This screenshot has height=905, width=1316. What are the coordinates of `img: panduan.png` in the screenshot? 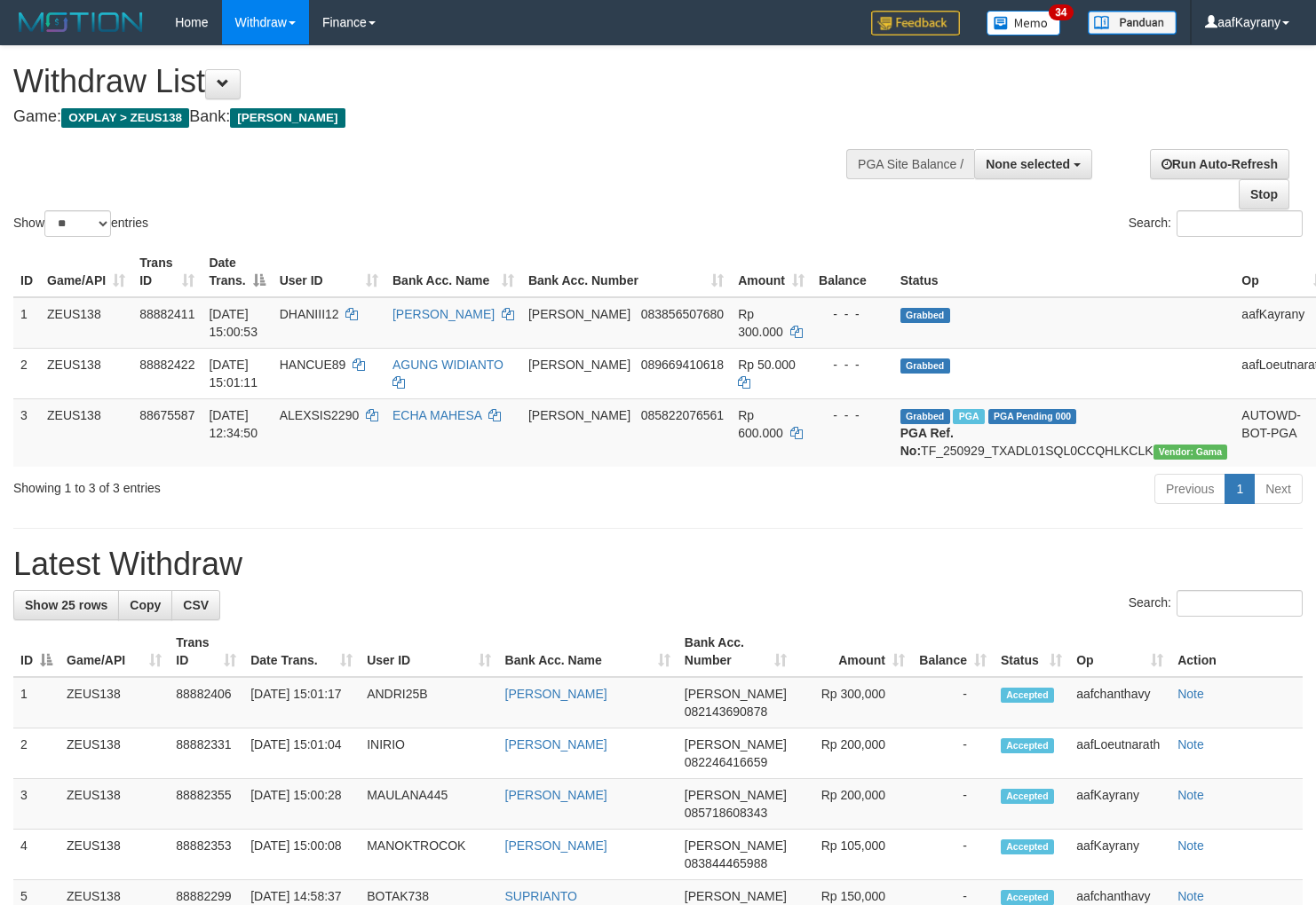 It's located at (1132, 22).